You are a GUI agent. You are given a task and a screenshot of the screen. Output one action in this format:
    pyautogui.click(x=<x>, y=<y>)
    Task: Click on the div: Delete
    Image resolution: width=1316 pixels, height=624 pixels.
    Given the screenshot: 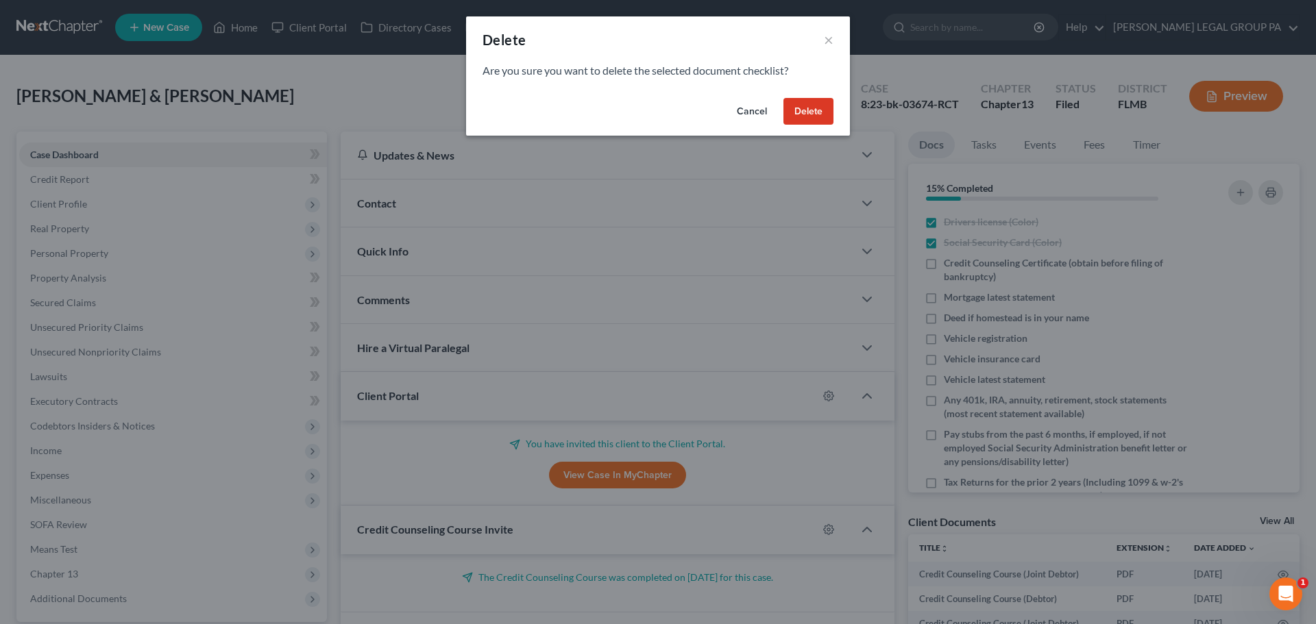 What is the action you would take?
    pyautogui.click(x=504, y=40)
    